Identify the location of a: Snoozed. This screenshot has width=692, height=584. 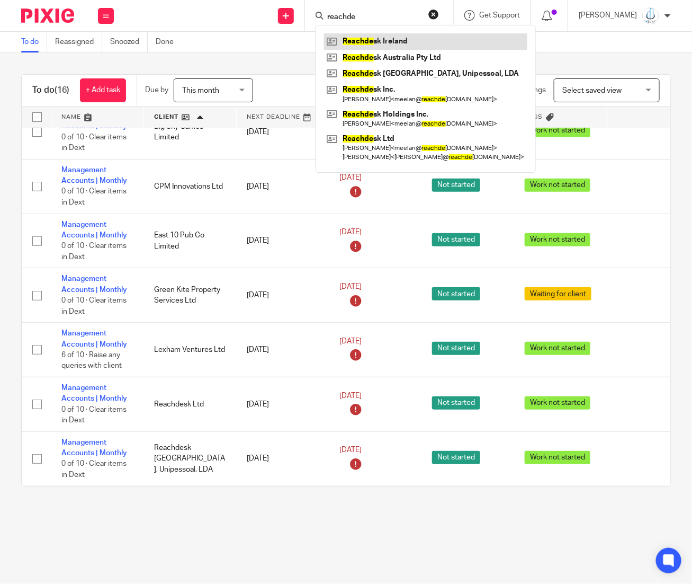
(129, 42).